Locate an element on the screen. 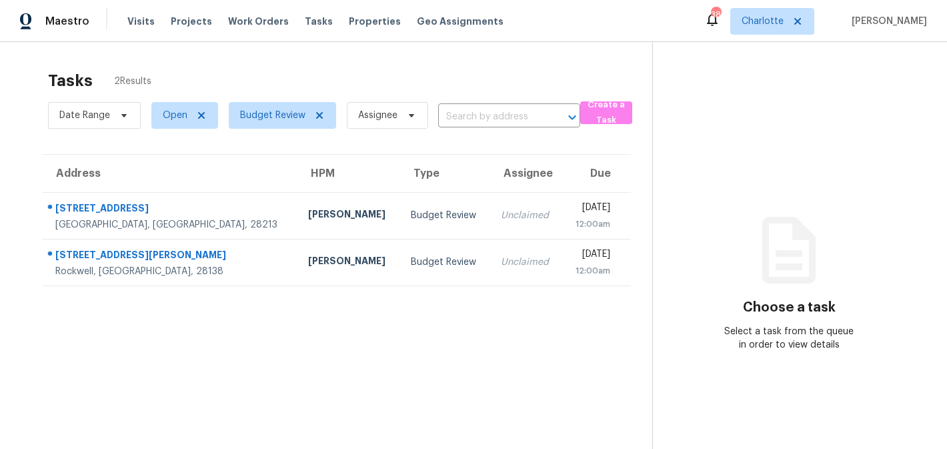 The width and height of the screenshot is (947, 449). span: Date Range is located at coordinates (85, 115).